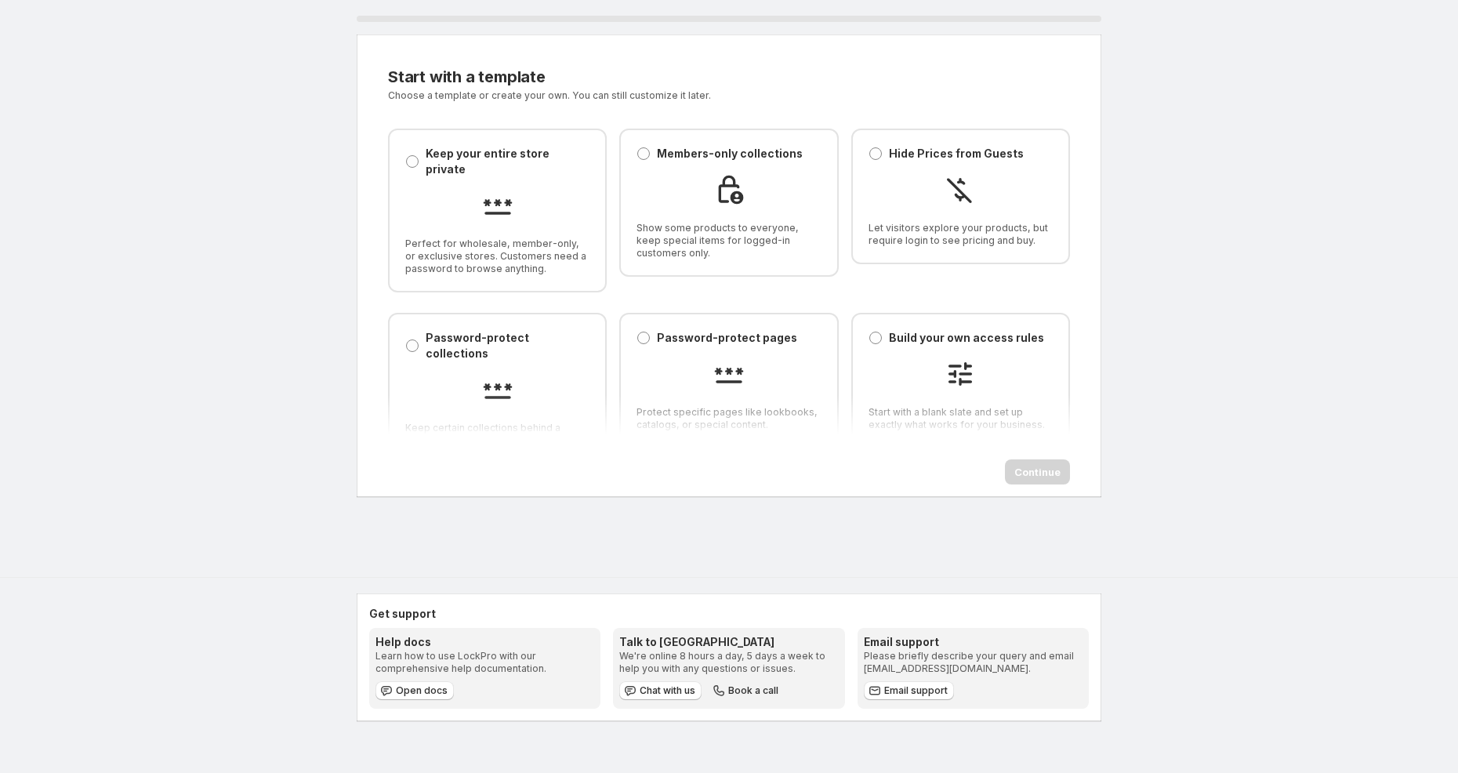 The height and width of the screenshot is (773, 1458). I want to click on p: We're online 8 hours a day, 5 days a week to help you with any questions or issues., so click(728, 662).